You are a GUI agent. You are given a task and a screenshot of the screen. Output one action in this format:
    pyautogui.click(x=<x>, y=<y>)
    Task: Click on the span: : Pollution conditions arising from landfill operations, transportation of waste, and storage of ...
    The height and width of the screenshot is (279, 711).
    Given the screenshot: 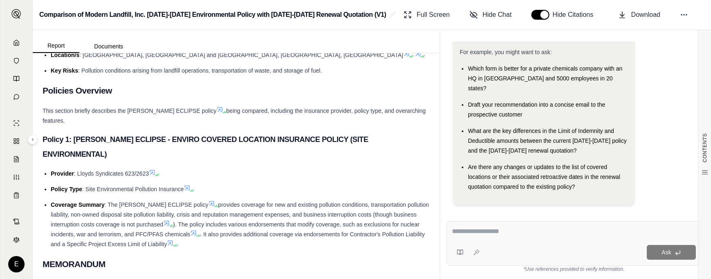 What is the action you would take?
    pyautogui.click(x=200, y=70)
    